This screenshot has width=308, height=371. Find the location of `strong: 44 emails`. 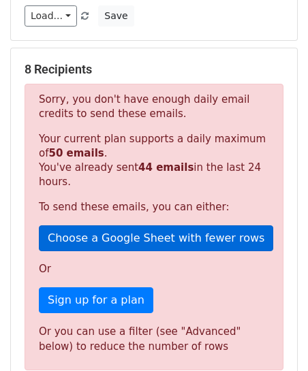

strong: 44 emails is located at coordinates (166, 168).